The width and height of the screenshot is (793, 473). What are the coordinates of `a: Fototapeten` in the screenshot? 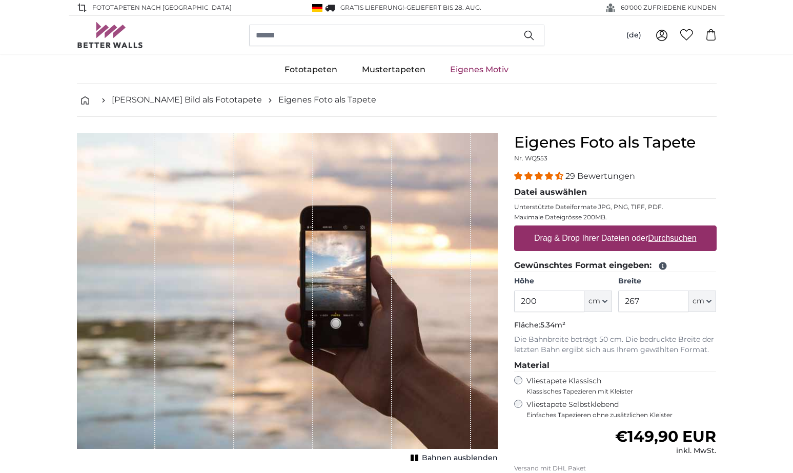 It's located at (310, 70).